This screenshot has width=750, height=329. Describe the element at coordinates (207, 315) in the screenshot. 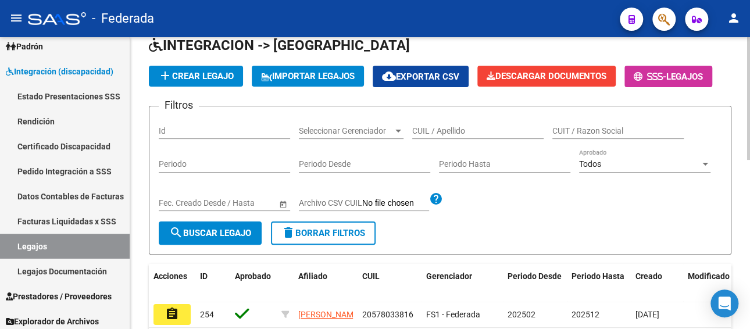

I see `span: 254` at that location.